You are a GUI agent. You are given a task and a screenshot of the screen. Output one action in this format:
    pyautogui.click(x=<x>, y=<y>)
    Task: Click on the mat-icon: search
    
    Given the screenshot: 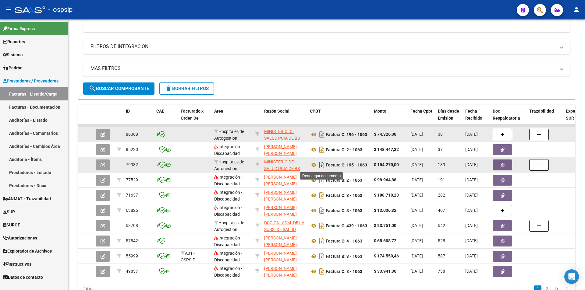 What is the action you would take?
    pyautogui.click(x=92, y=88)
    